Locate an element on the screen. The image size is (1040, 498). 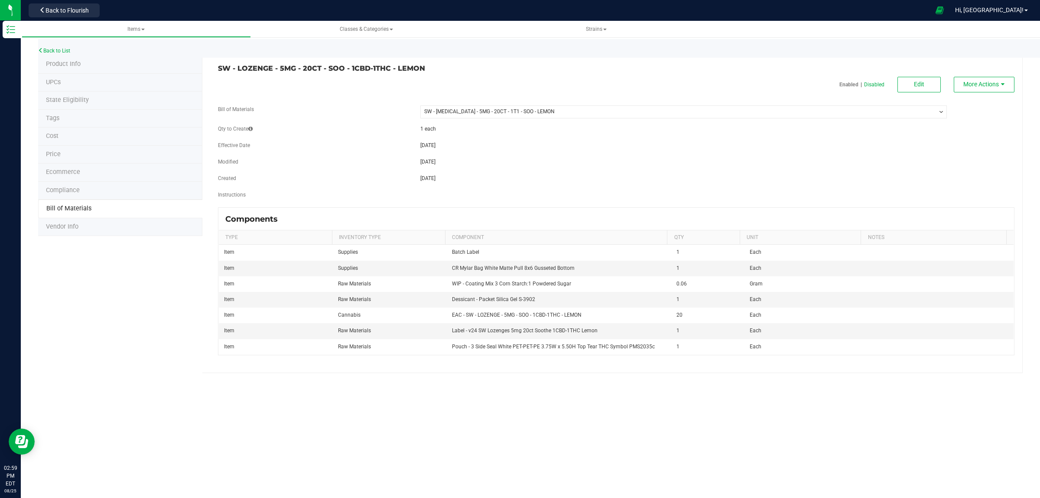
span: Back to Flourish is located at coordinates (67, 10).